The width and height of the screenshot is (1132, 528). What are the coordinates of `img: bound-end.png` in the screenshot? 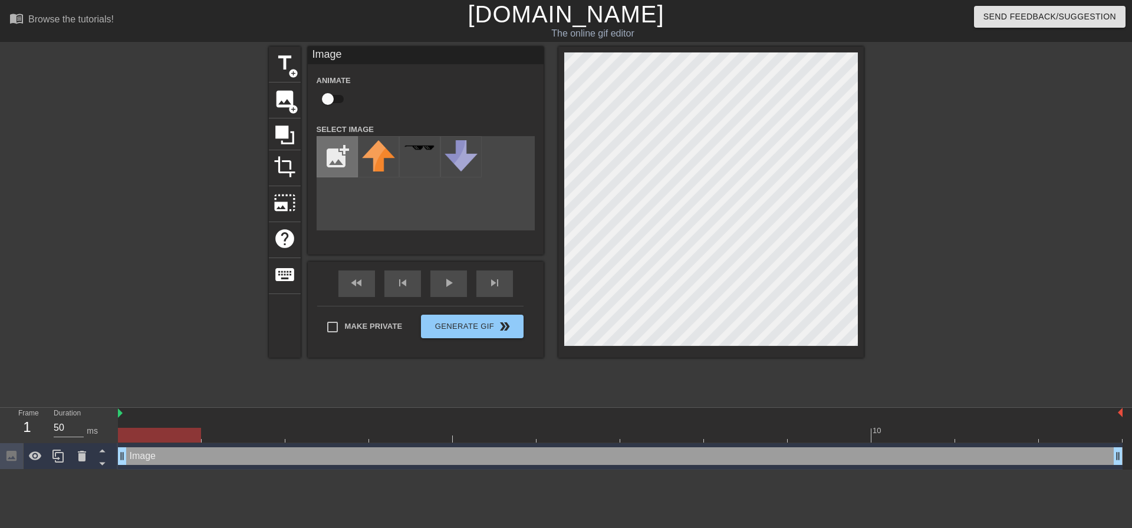 It's located at (1120, 413).